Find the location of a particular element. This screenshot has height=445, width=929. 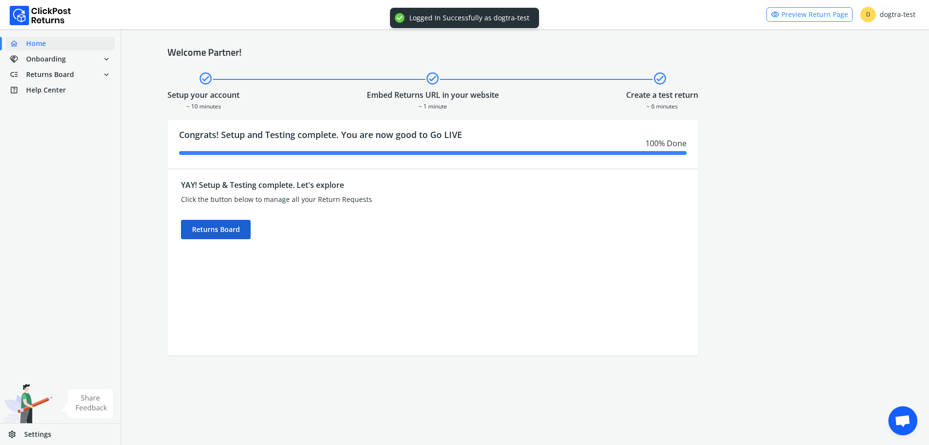

a: help_centerHelp Center is located at coordinates (60, 90).